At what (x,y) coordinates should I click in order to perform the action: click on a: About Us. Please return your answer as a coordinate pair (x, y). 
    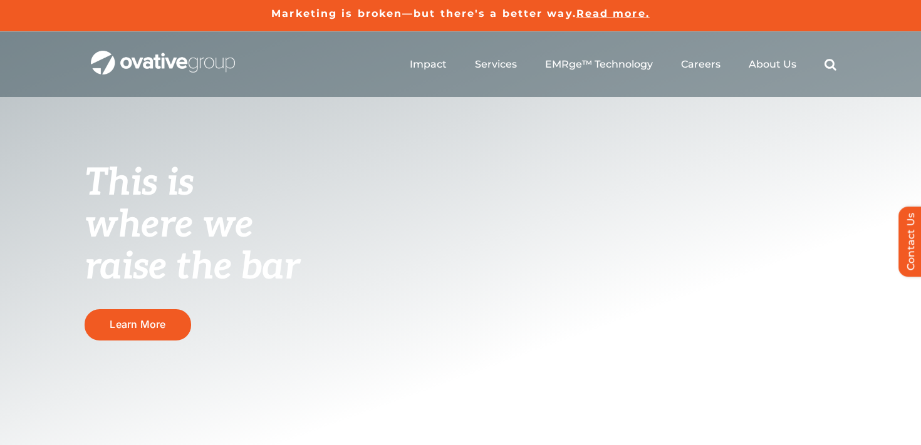
    Looking at the image, I should click on (772, 65).